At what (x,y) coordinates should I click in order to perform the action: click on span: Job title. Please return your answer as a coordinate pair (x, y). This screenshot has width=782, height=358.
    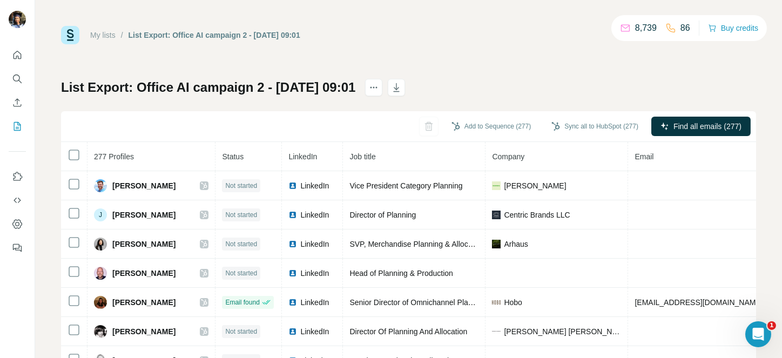
    Looking at the image, I should click on (362, 157).